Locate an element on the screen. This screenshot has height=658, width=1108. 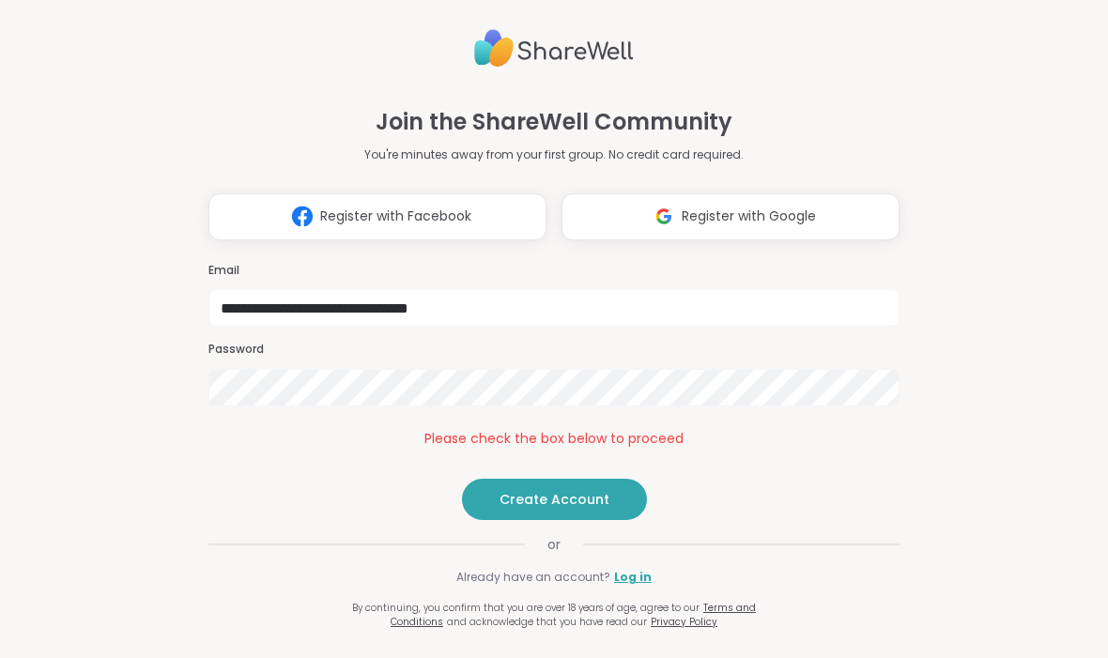
span: Create Account is located at coordinates (554, 499).